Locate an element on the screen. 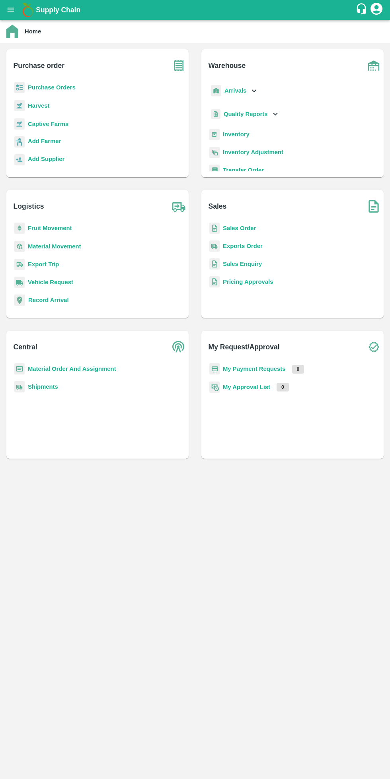 This screenshot has height=779, width=390. img: recordArrival is located at coordinates (19, 300).